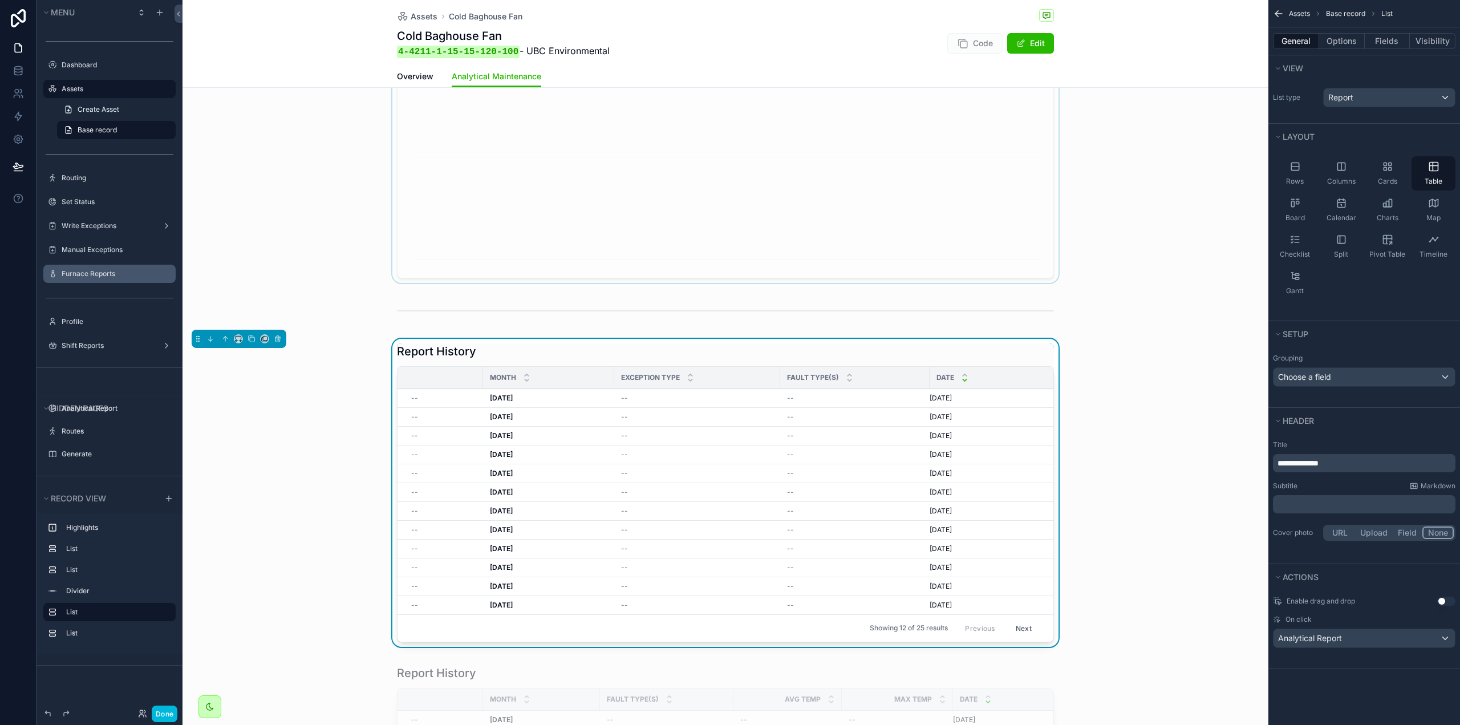  What do you see at coordinates (458, 52) in the screenshot?
I see `code: 4-4211-1-15-15-120-100` at bounding box center [458, 52].